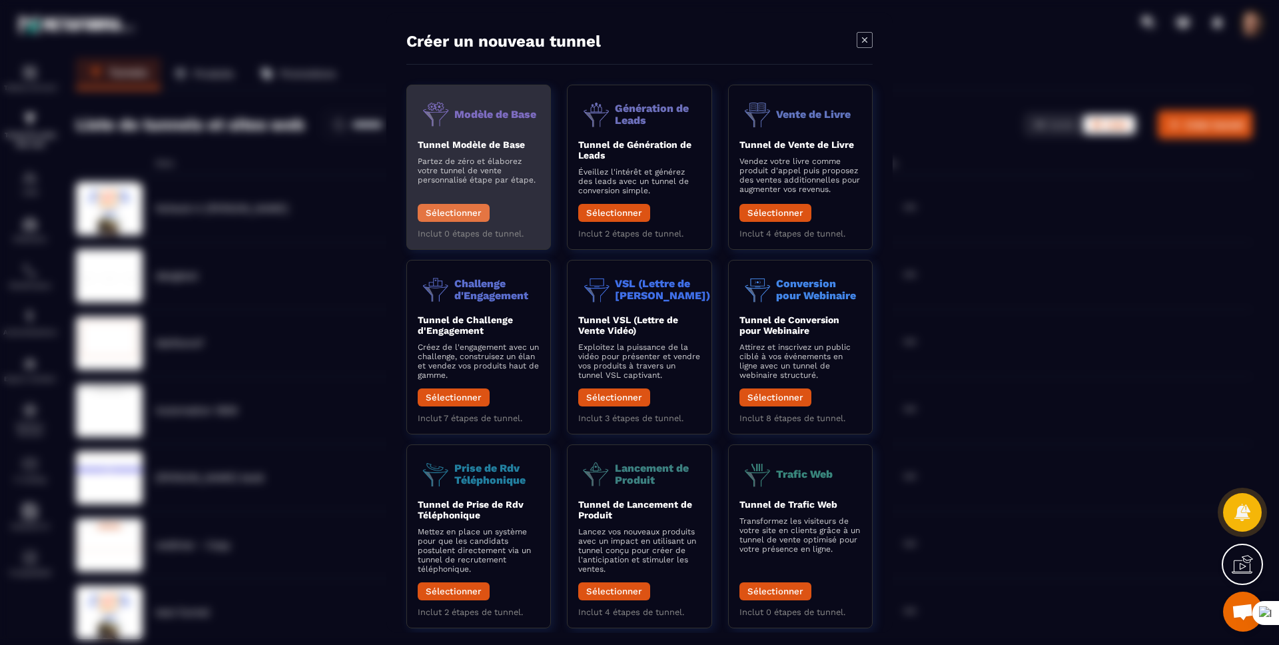 This screenshot has width=1279, height=645. I want to click on p: Exploitez la puissance de la vidéo pour présenter et vendre vos produits à travers un tunnel VSL ..., so click(639, 361).